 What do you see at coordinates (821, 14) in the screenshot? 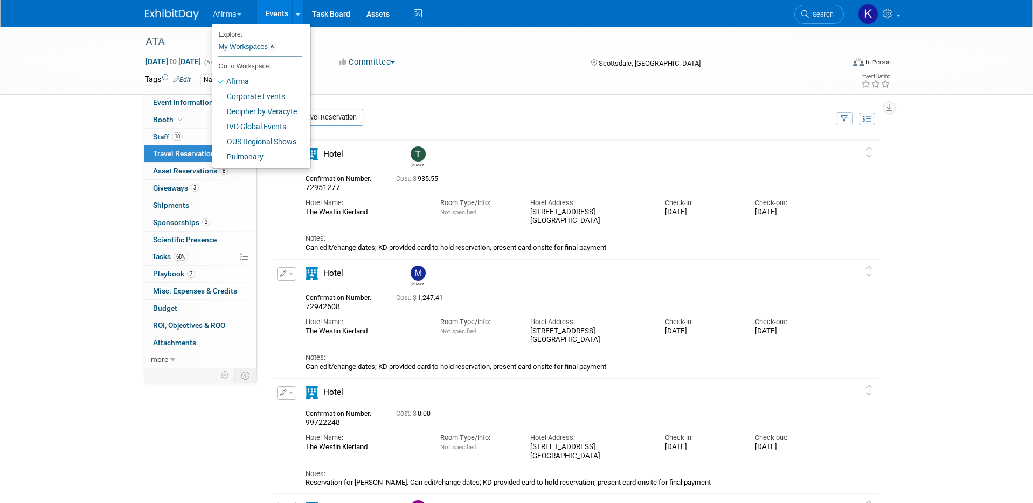
I see `span: Search` at bounding box center [821, 14].